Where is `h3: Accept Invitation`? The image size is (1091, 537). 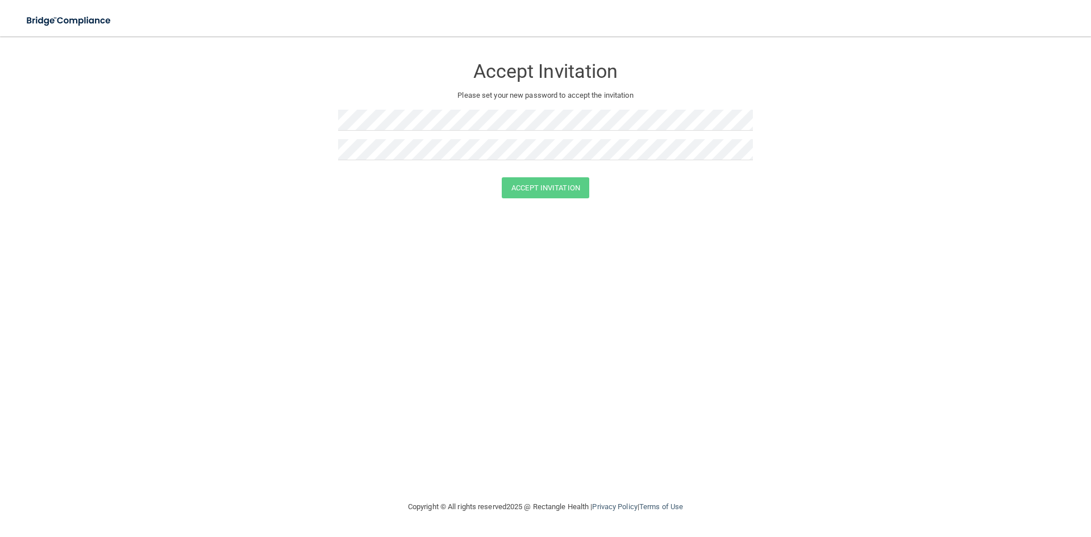
h3: Accept Invitation is located at coordinates (546, 71).